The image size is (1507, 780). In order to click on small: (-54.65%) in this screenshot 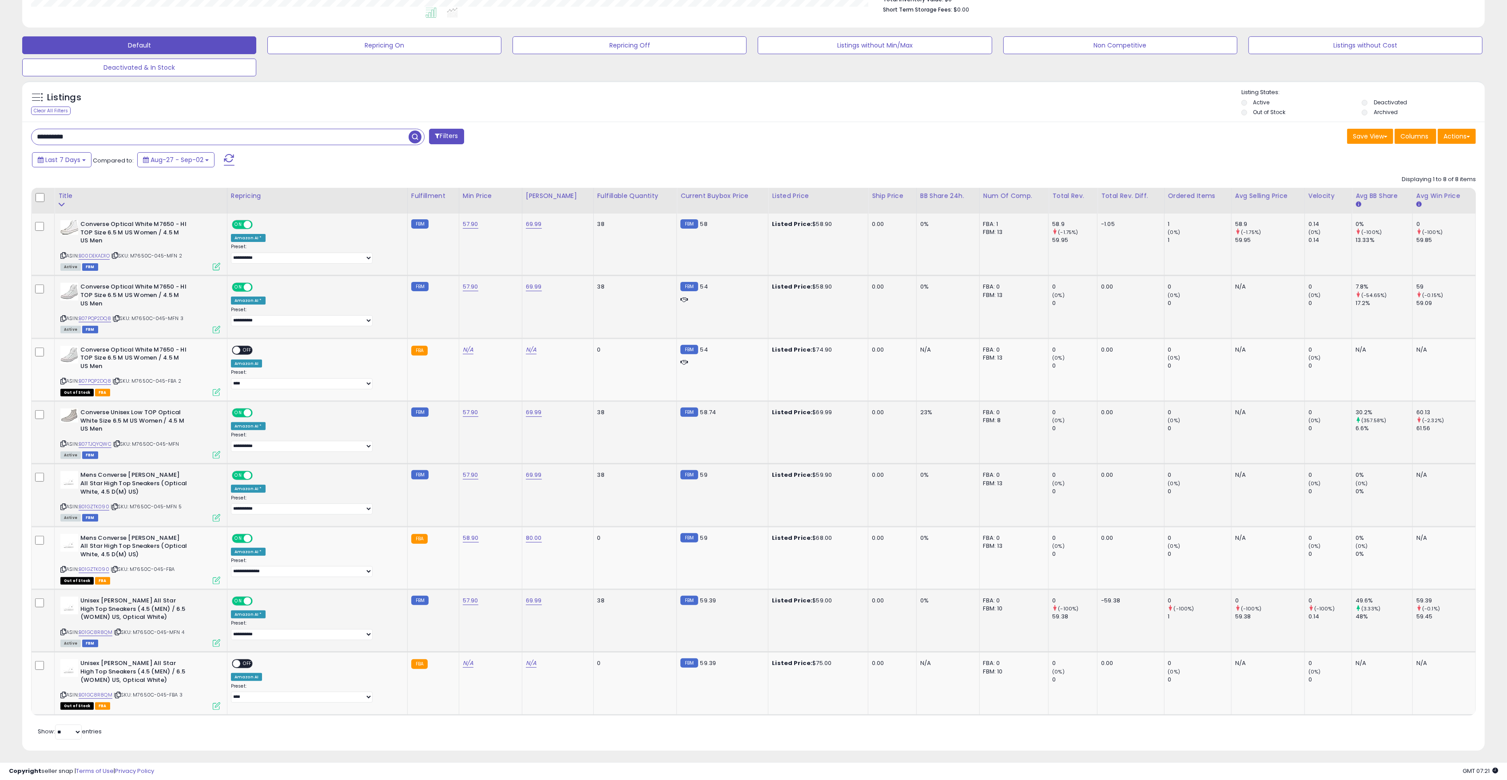, I will do `click(1374, 295)`.